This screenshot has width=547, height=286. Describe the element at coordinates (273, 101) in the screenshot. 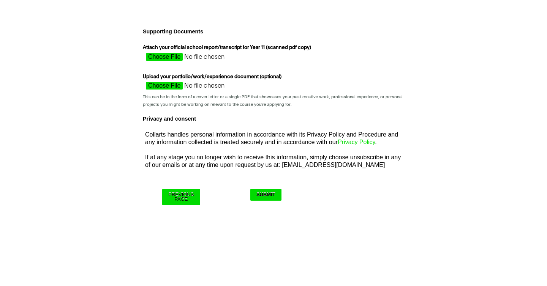

I see `span: This can be in the form of a cover letter or a single PDF that showcases your past creative work,...` at that location.